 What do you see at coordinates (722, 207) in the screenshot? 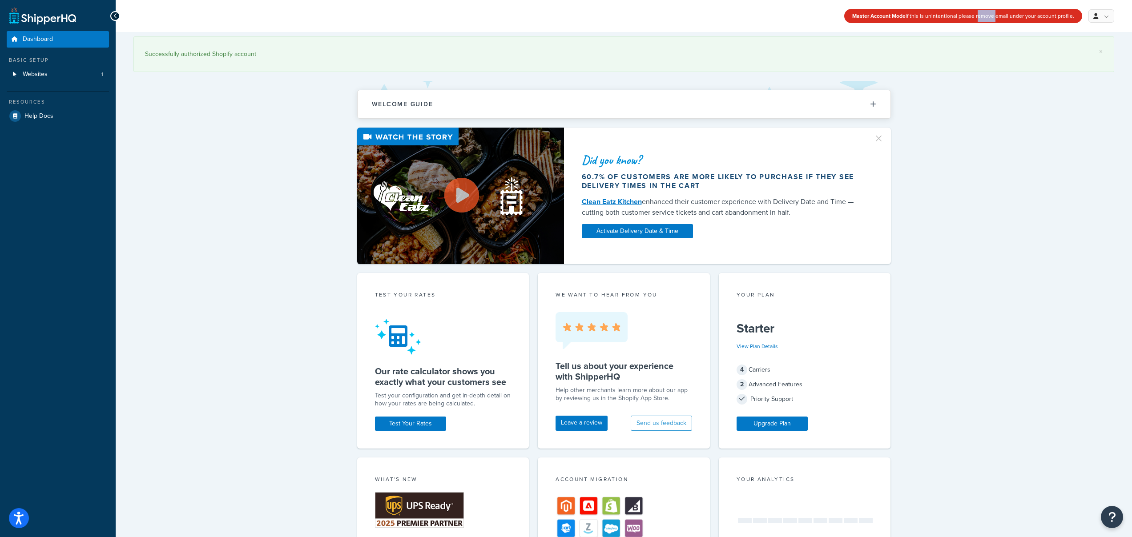
I see `div: enhanced their customer experience with Delivery Date and Time — cutting both customer service ti...` at bounding box center [722, 207].